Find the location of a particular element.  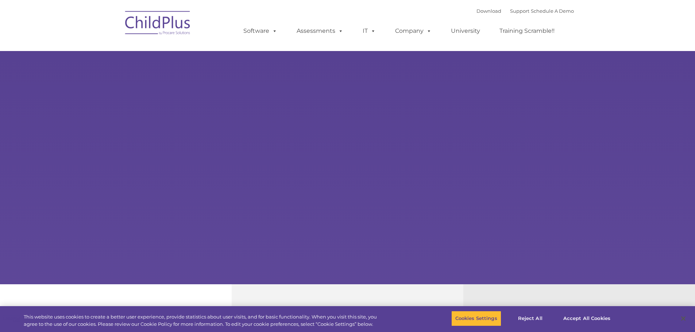

img: ChildPlus by Procare Solutions is located at coordinates (158, 24).